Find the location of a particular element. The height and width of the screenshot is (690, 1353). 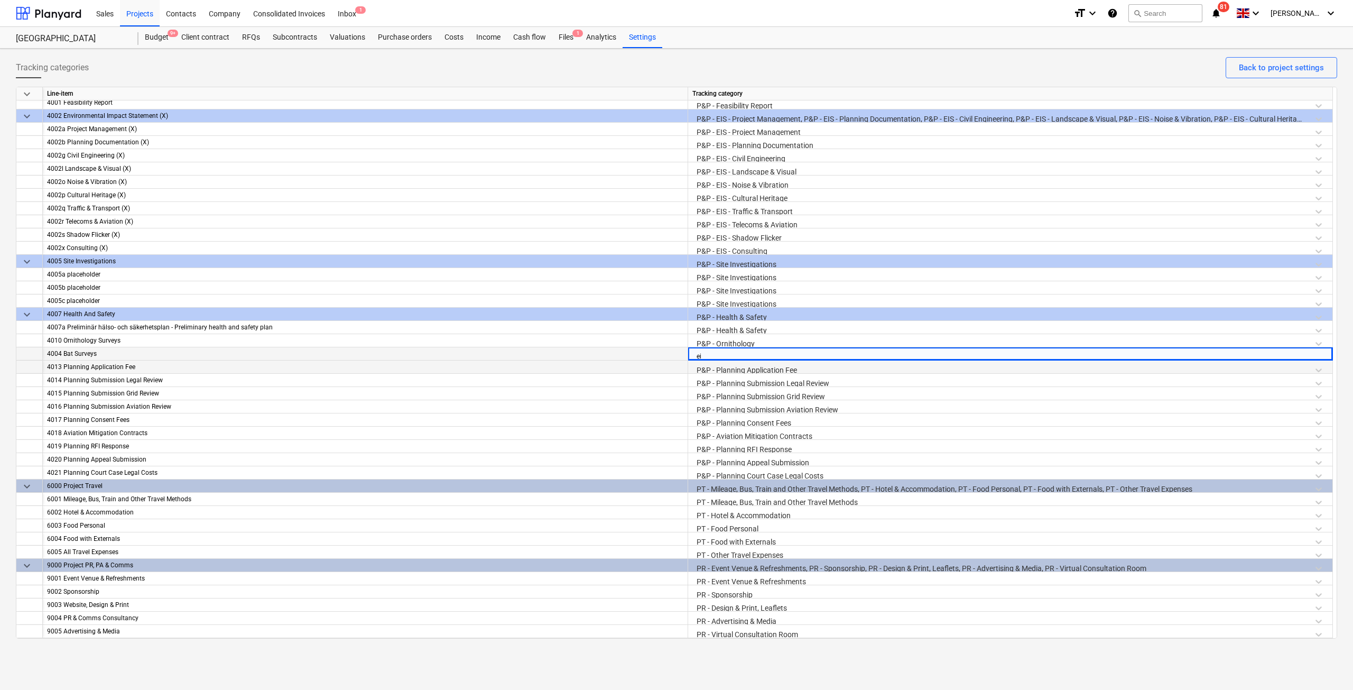

div: 4004 Bat Surveys is located at coordinates (365, 354).